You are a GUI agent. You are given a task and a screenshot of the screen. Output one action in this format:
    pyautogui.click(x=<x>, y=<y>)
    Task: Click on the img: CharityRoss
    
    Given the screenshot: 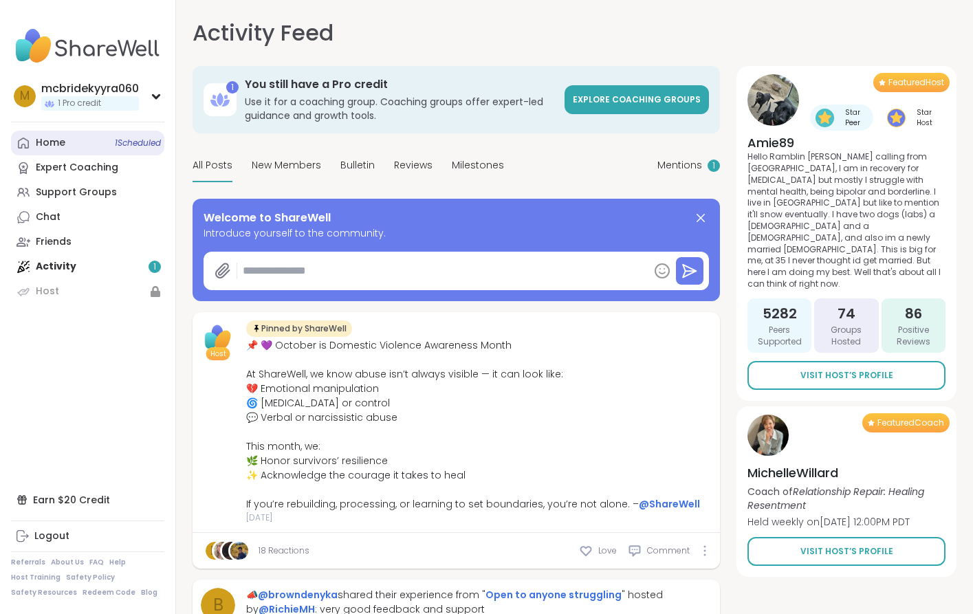 What is the action you would take?
    pyautogui.click(x=239, y=551)
    